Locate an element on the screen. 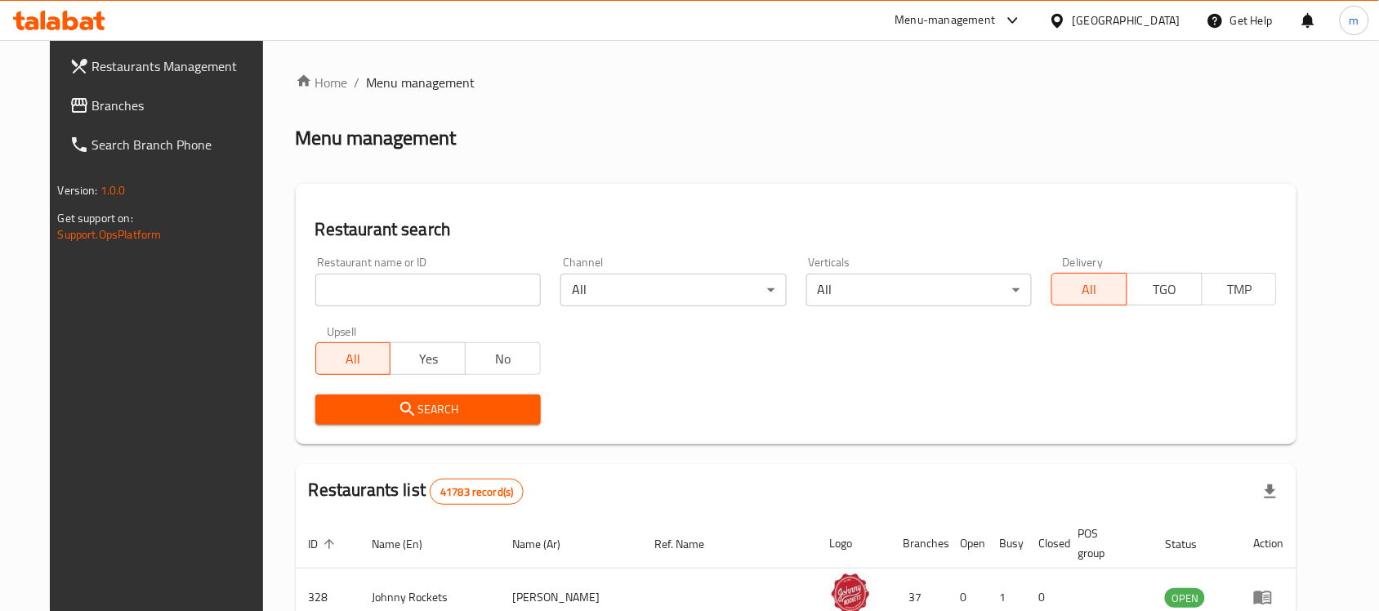  th: Closed is located at coordinates (1046, 543).